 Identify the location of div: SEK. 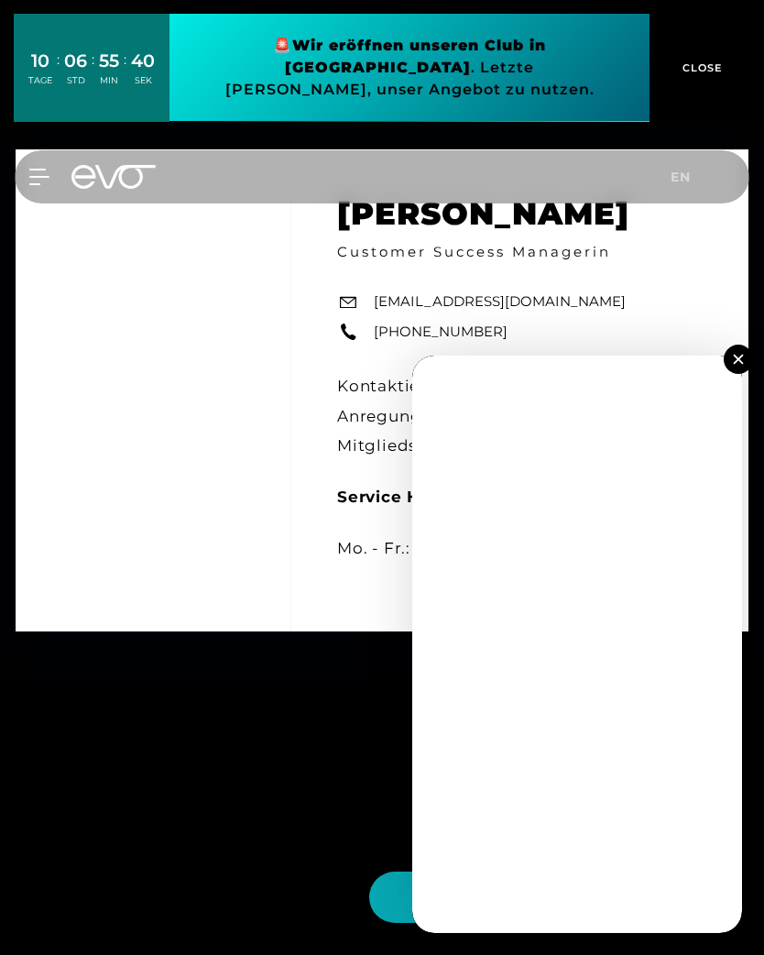
(143, 81).